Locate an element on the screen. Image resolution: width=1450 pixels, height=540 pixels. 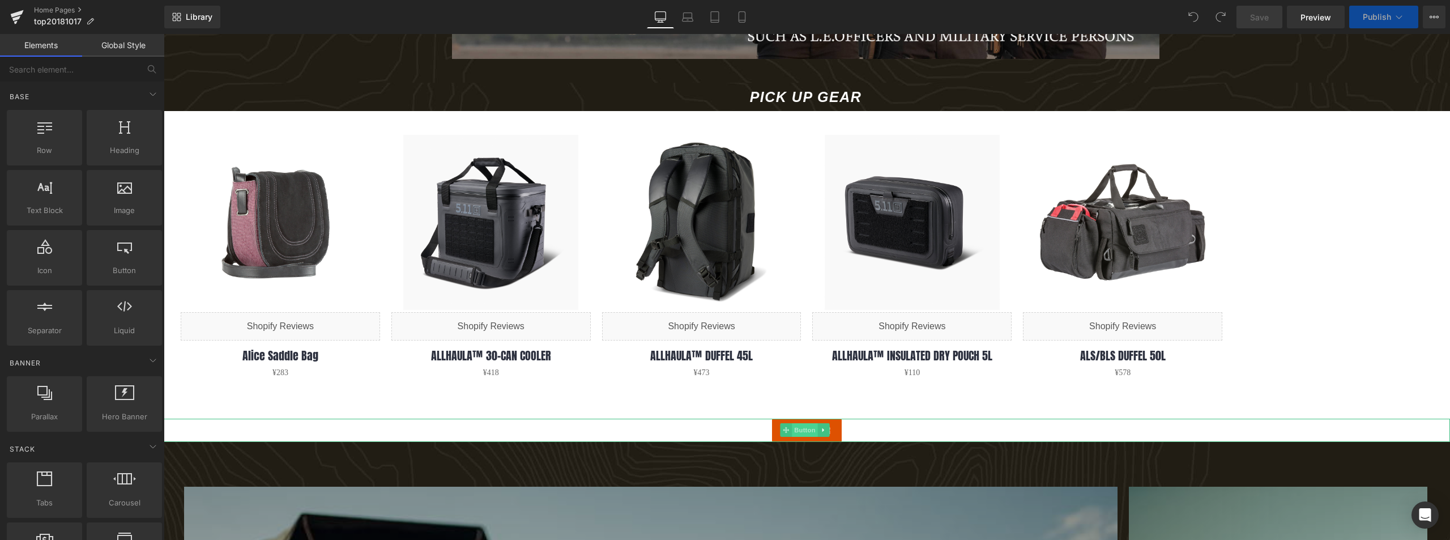
img: ALLHAULA™ INSULATED DRY POUCH 5L is located at coordinates (748, 188).